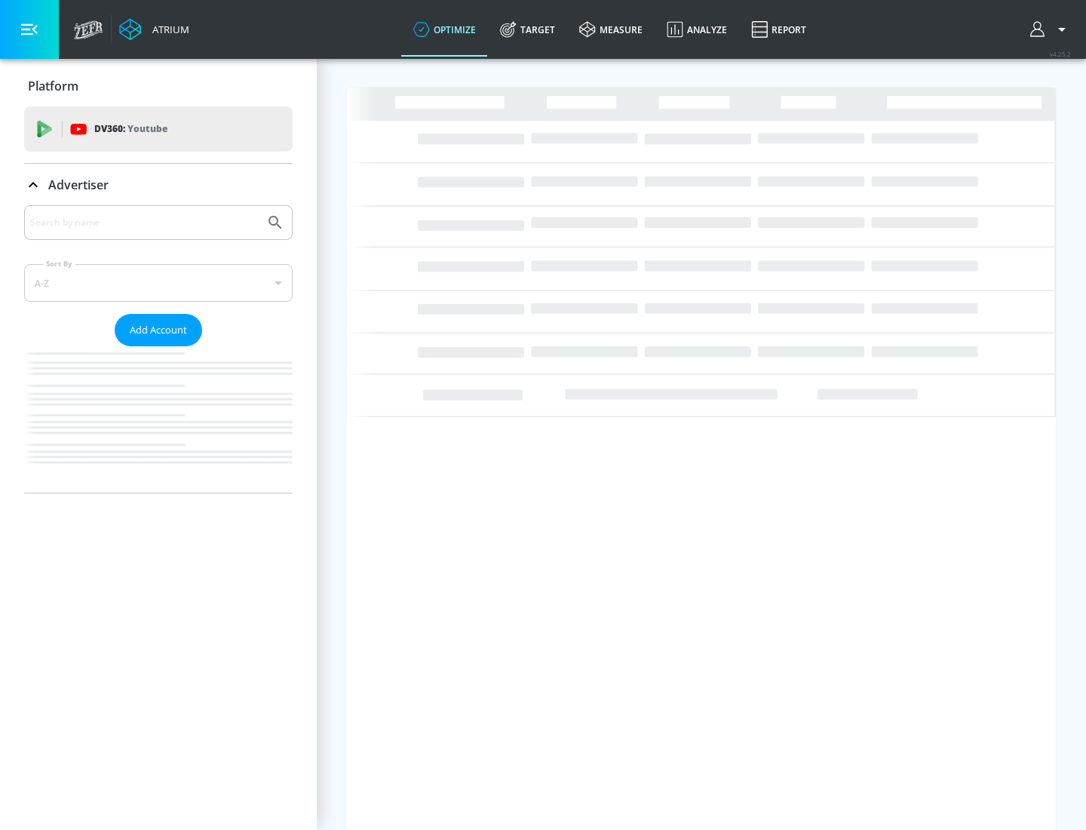 This screenshot has width=1086, height=830. What do you see at coordinates (158, 129) in the screenshot?
I see `div: DV360: Youtube` at bounding box center [158, 129].